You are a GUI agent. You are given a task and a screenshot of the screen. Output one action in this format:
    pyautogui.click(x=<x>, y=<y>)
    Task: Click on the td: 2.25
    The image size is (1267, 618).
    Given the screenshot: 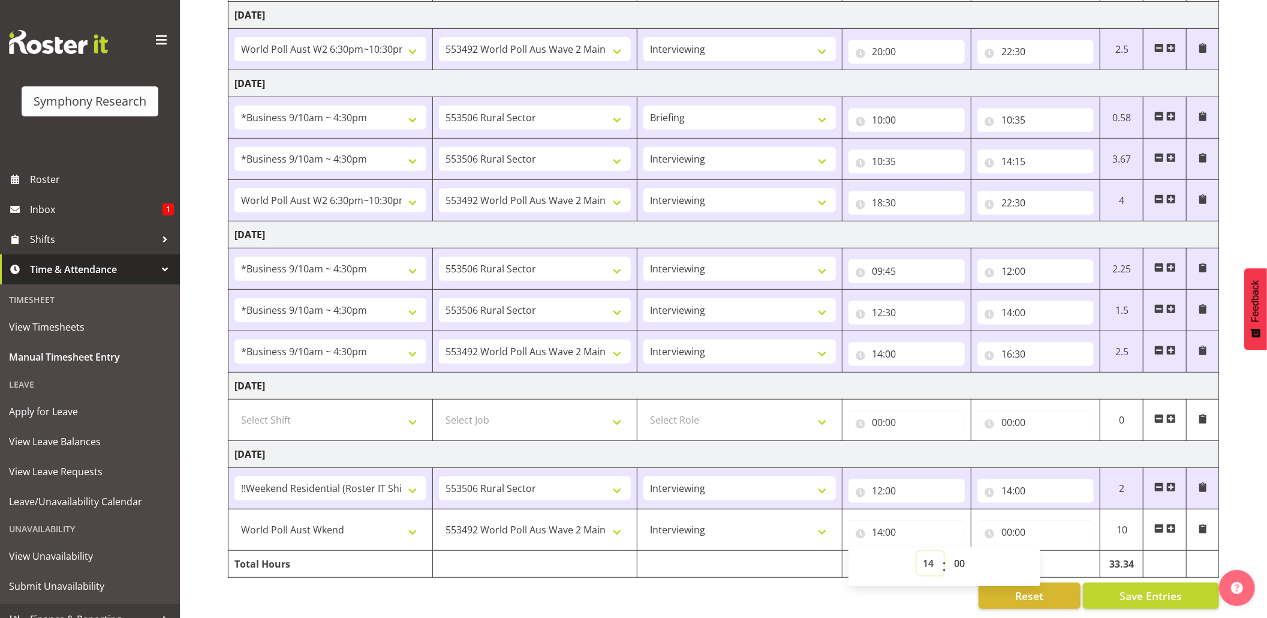 What is the action you would take?
    pyautogui.click(x=1122, y=269)
    